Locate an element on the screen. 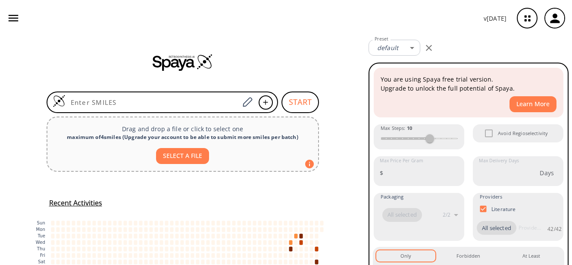 Image resolution: width=572 pixels, height=265 pixels. em: default is located at coordinates (388, 47).